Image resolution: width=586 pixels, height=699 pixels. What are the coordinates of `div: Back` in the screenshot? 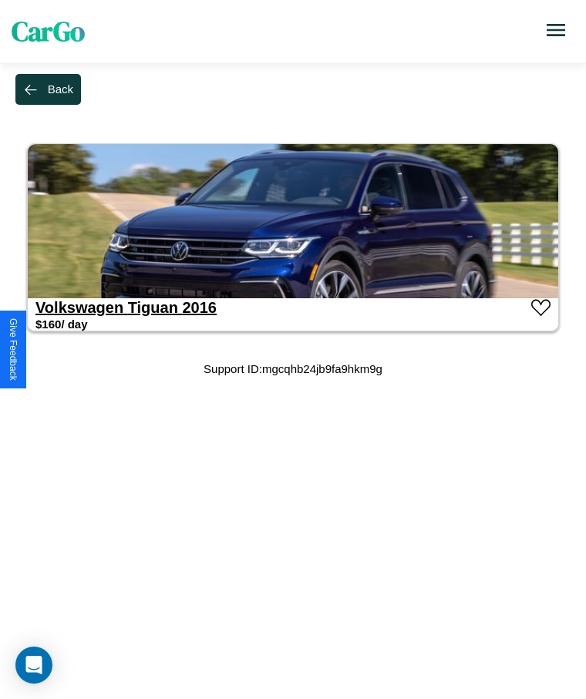 It's located at (60, 89).